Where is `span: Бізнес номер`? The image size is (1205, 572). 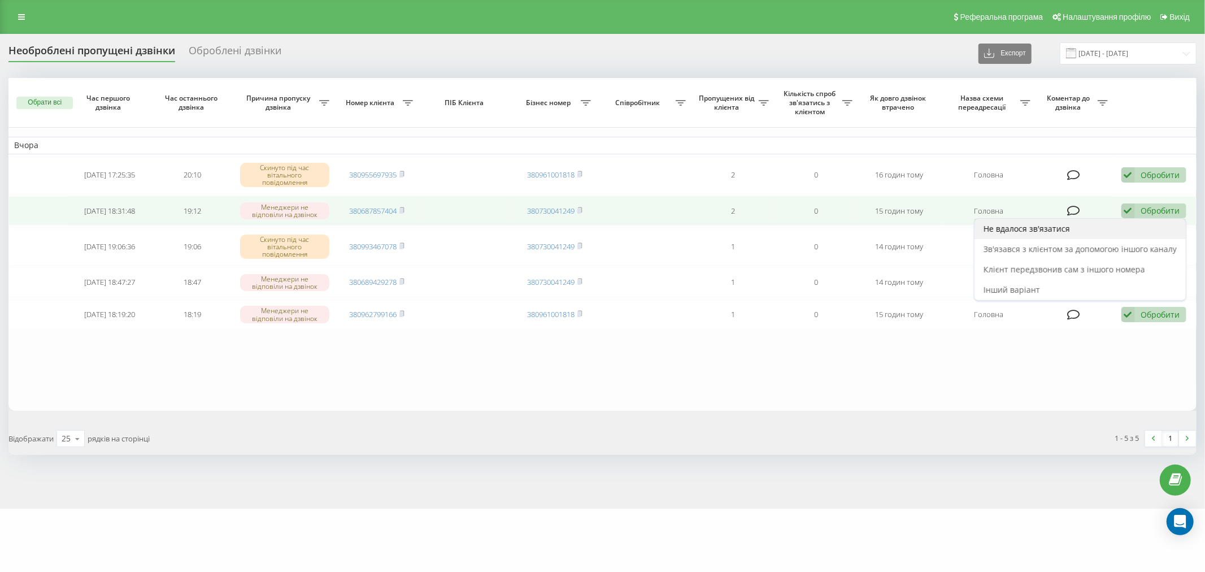
span: Бізнес номер is located at coordinates (550, 103).